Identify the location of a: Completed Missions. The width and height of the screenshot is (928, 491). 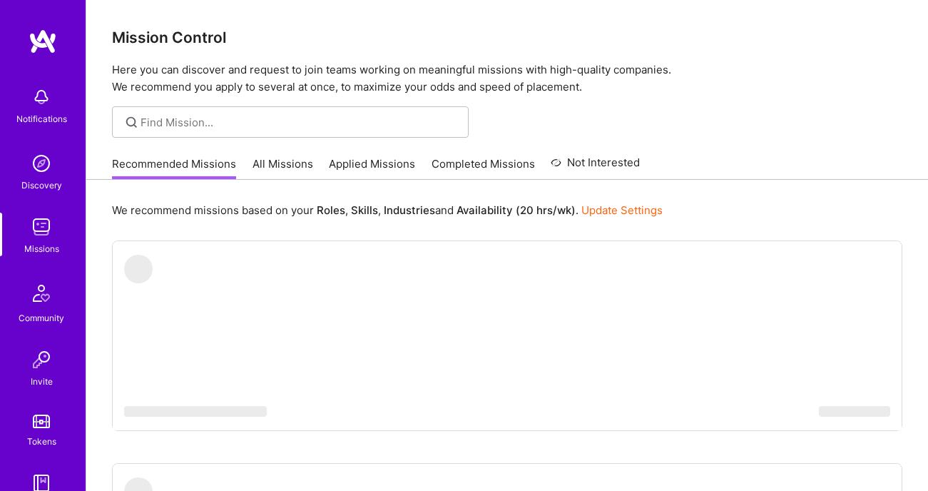
(483, 168).